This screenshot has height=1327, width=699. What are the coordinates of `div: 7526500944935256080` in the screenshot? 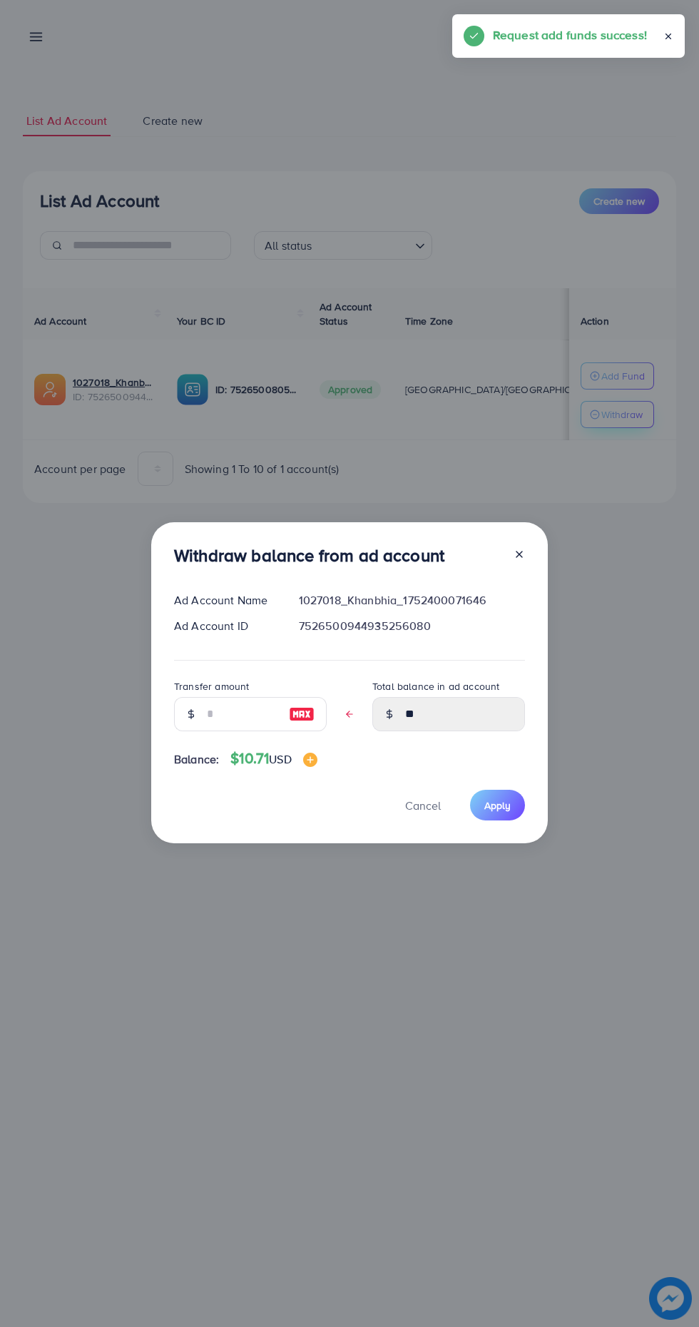 It's located at (412, 626).